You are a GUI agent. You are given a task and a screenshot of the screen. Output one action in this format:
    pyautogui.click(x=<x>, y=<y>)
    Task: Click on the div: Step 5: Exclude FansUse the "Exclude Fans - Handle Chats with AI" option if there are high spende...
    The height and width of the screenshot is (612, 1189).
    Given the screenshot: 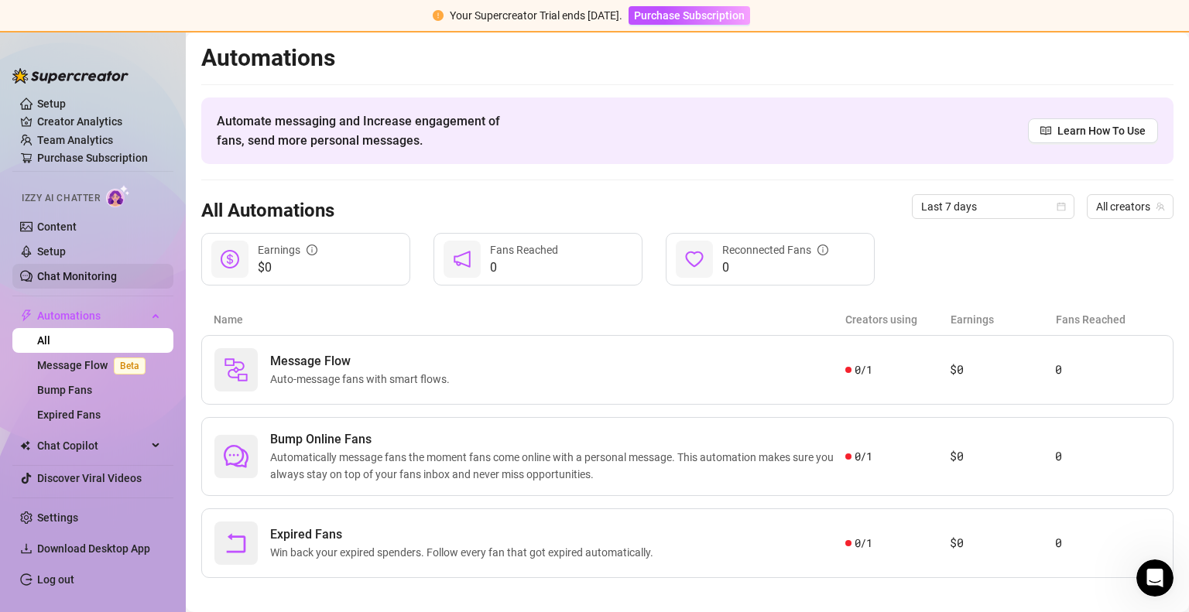 What is the action you would take?
    pyautogui.click(x=133, y=390)
    